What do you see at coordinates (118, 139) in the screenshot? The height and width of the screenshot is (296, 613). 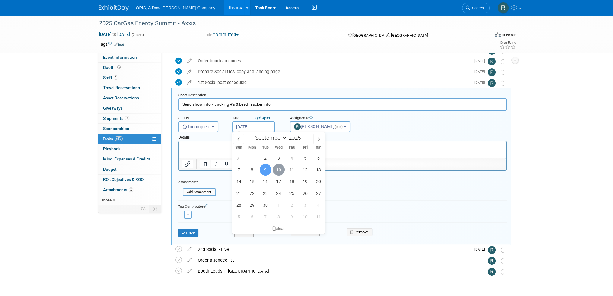 I see `span: 65%` at bounding box center [118, 139].